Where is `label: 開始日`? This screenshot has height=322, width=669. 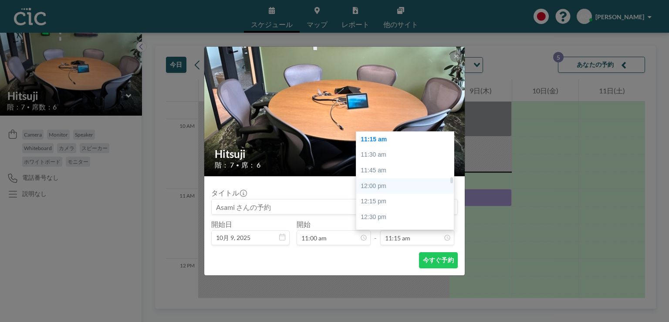
label: 開始日 is located at coordinates (222, 224).